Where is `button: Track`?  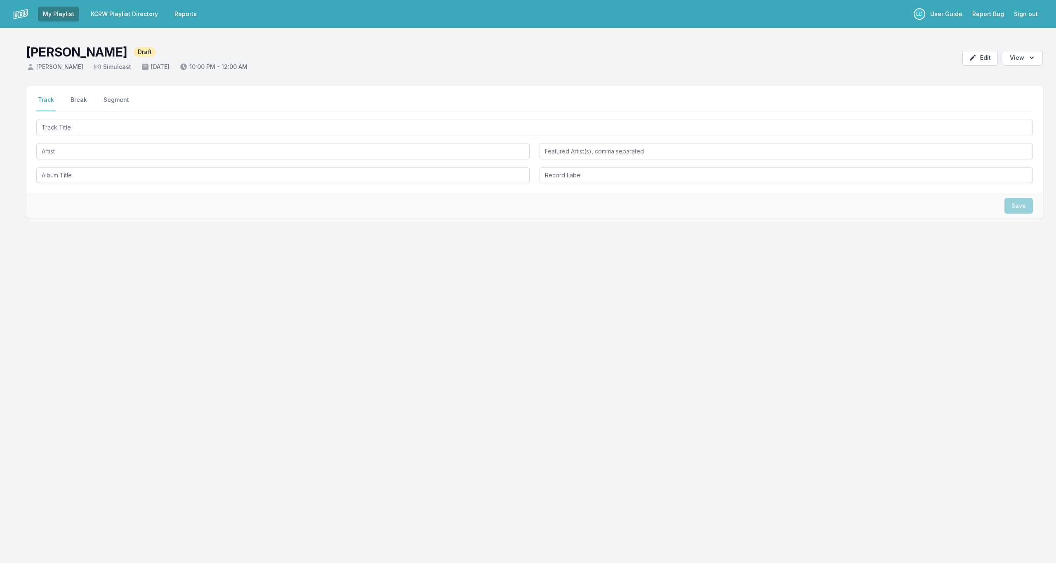 button: Track is located at coordinates (46, 104).